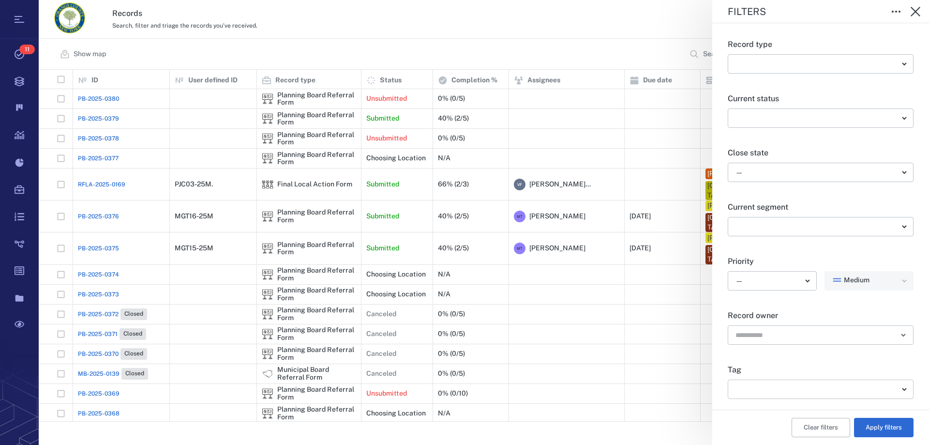 Image resolution: width=929 pixels, height=445 pixels. Describe the element at coordinates (916, 12) in the screenshot. I see `button: Close` at that location.